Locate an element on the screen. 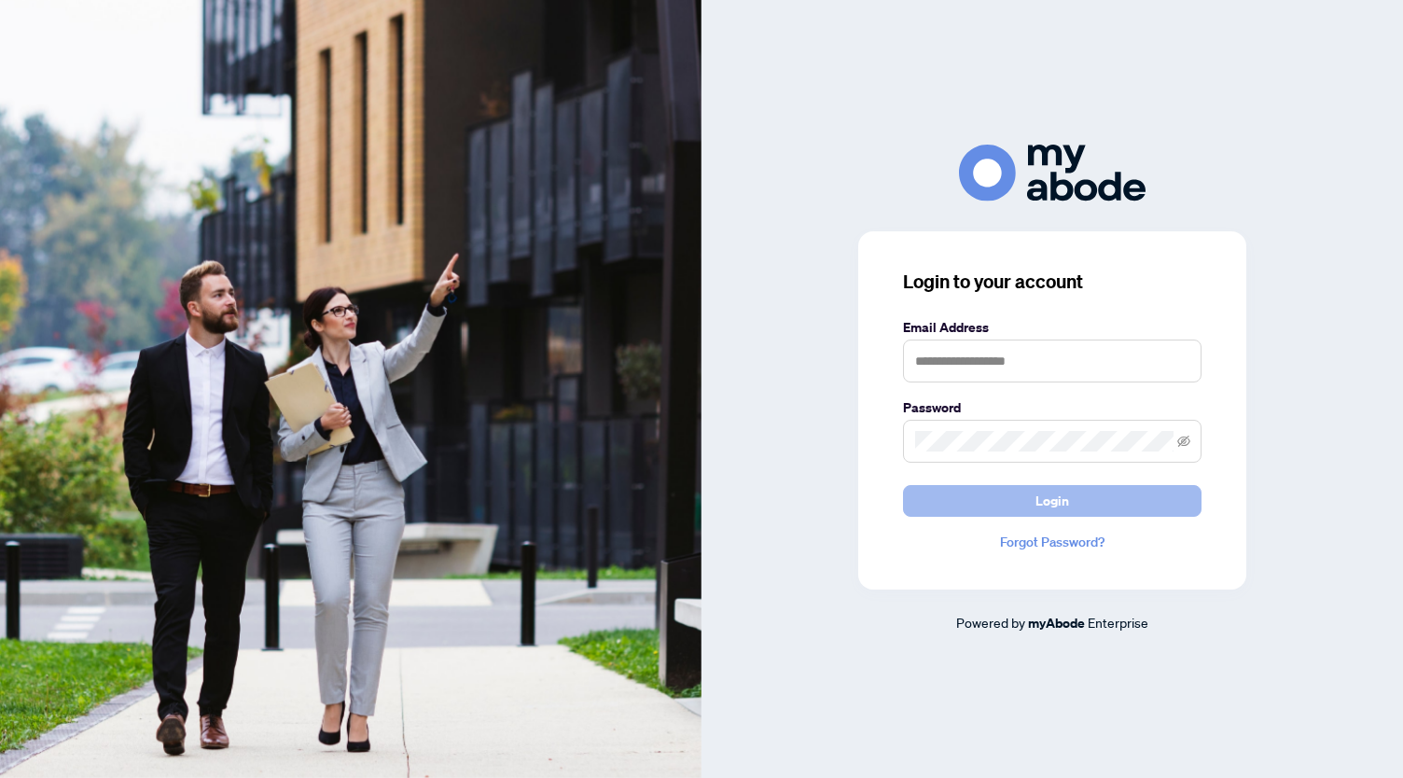 The width and height of the screenshot is (1403, 778). button: Login is located at coordinates (1052, 501).